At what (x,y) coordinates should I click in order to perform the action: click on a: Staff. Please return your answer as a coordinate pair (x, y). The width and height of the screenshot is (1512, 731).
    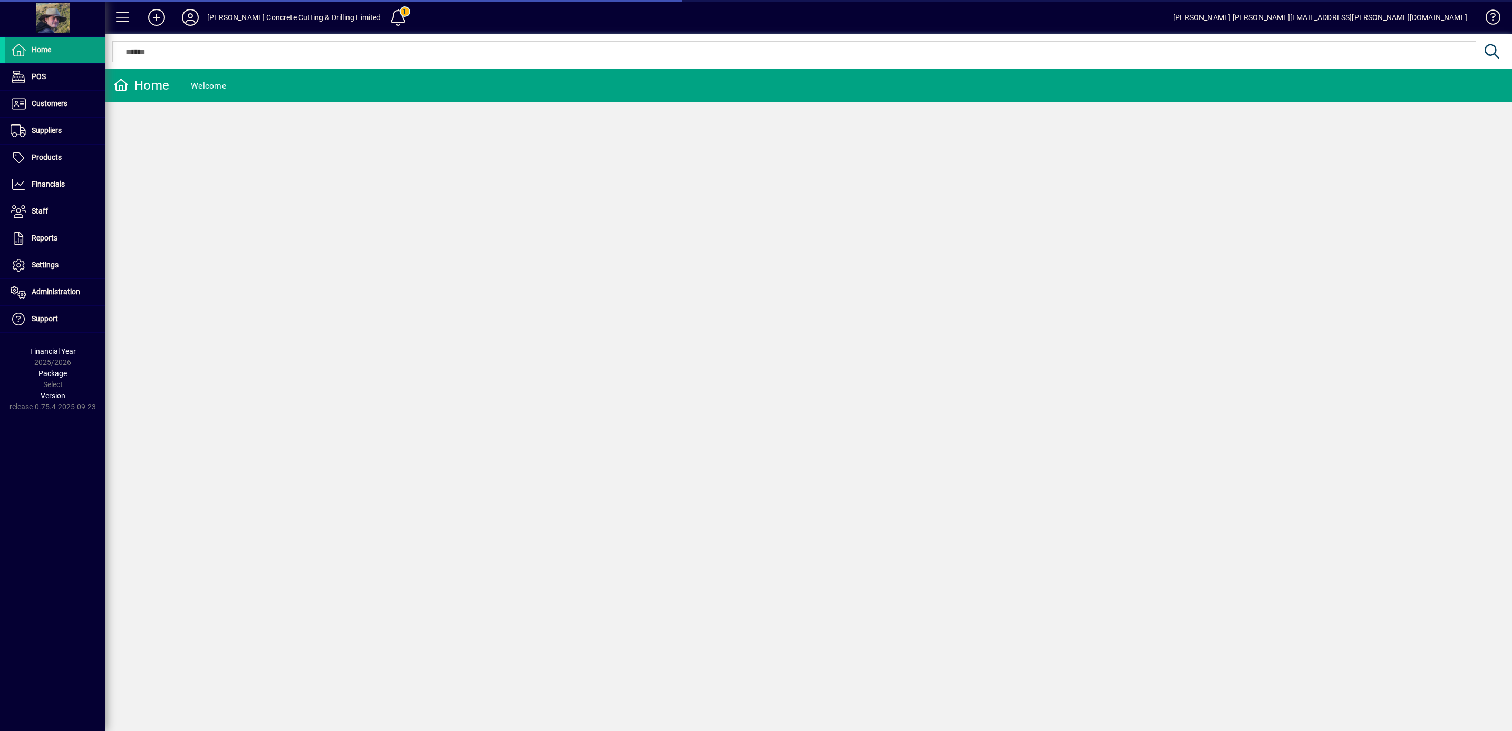
    Looking at the image, I should click on (55, 211).